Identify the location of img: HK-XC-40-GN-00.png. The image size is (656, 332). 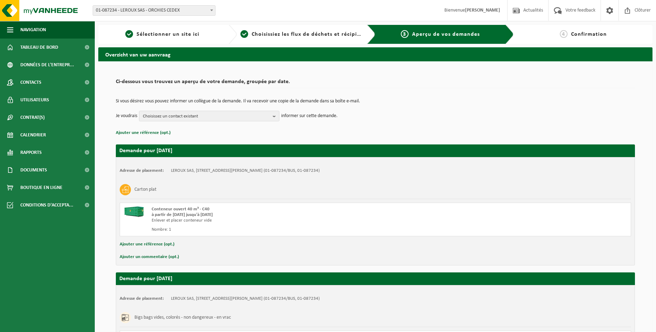
(134, 212).